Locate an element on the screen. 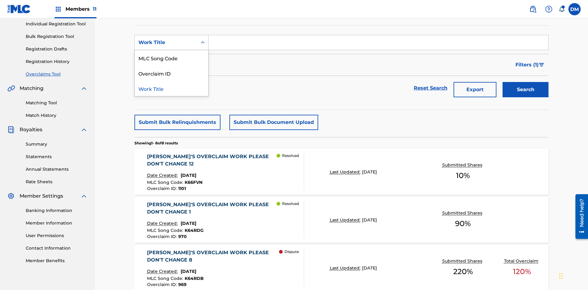 Image resolution: width=588 pixels, height=290 pixels. div: Notifications is located at coordinates (562, 9).